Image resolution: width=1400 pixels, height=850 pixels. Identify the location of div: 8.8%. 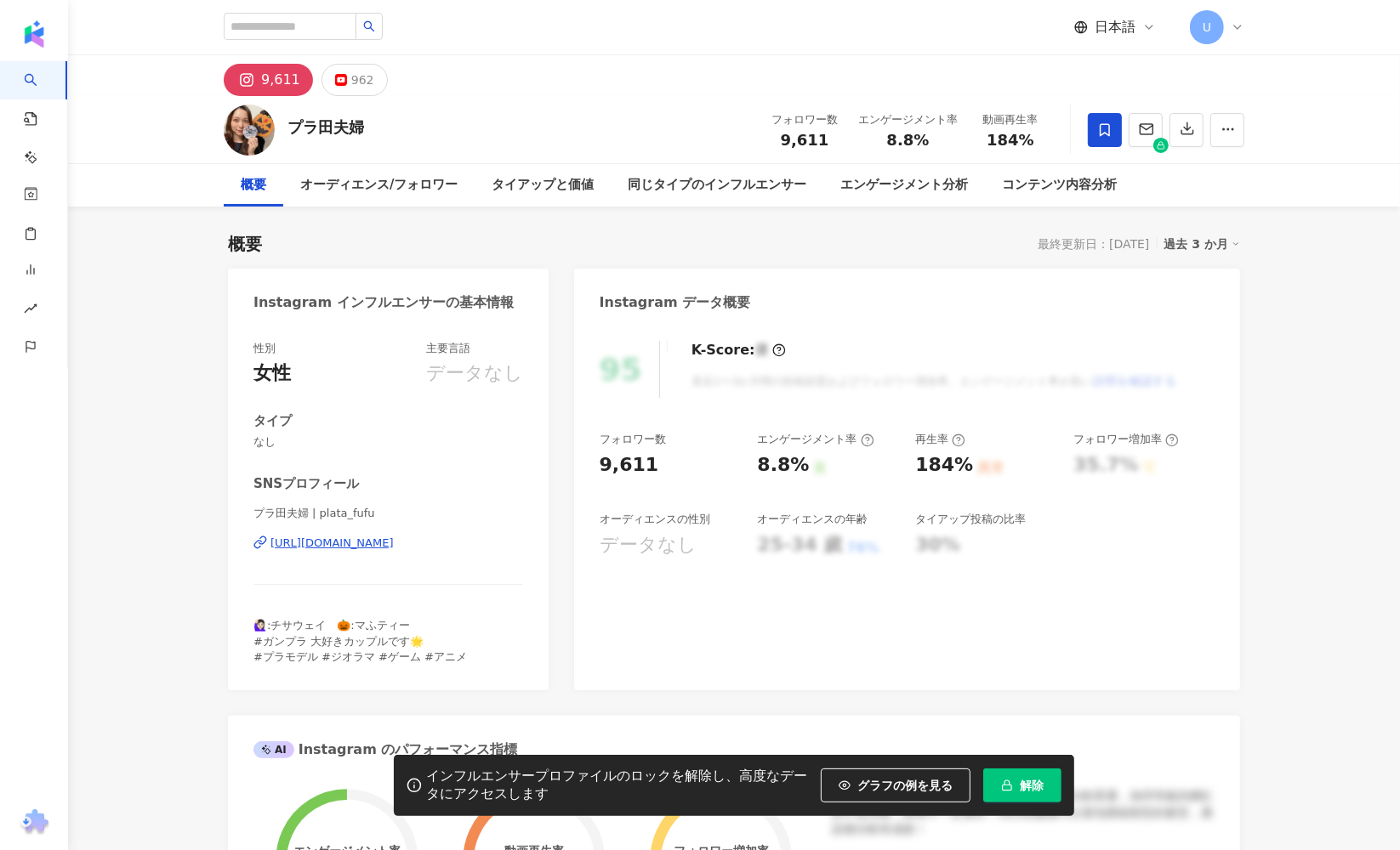
(783, 465).